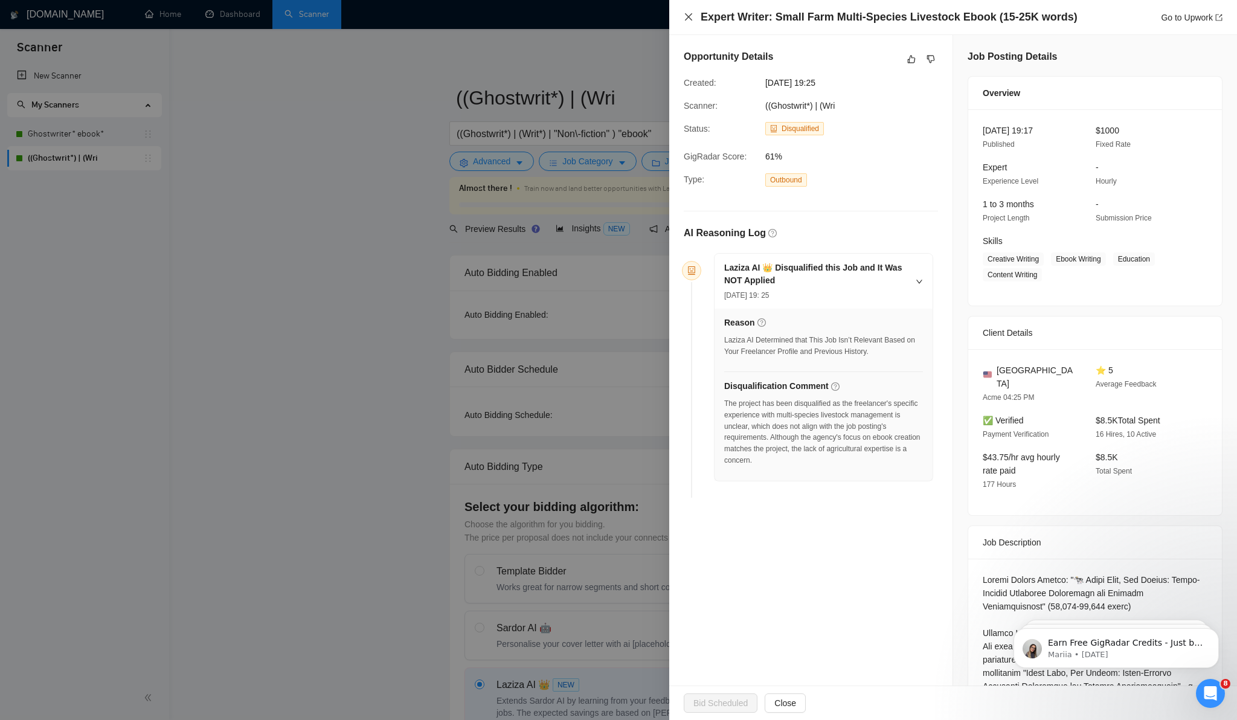 The height and width of the screenshot is (720, 1237). I want to click on span: Content Writing, so click(1012, 275).